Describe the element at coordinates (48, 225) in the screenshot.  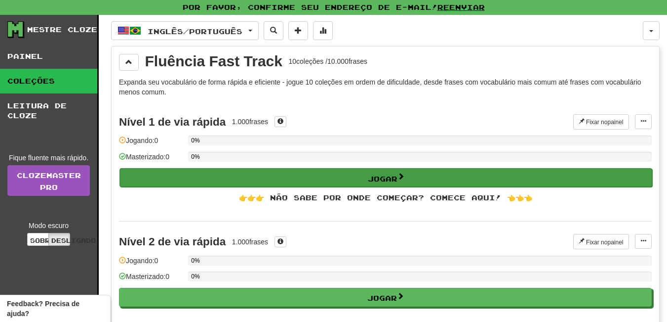
I see `font: Modo escuro` at that location.